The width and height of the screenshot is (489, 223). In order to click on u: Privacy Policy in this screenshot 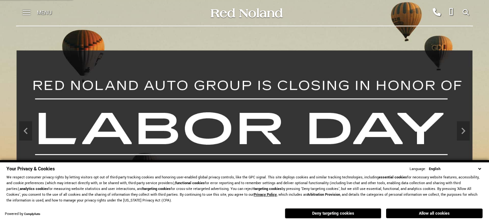, I will do `click(265, 195)`.